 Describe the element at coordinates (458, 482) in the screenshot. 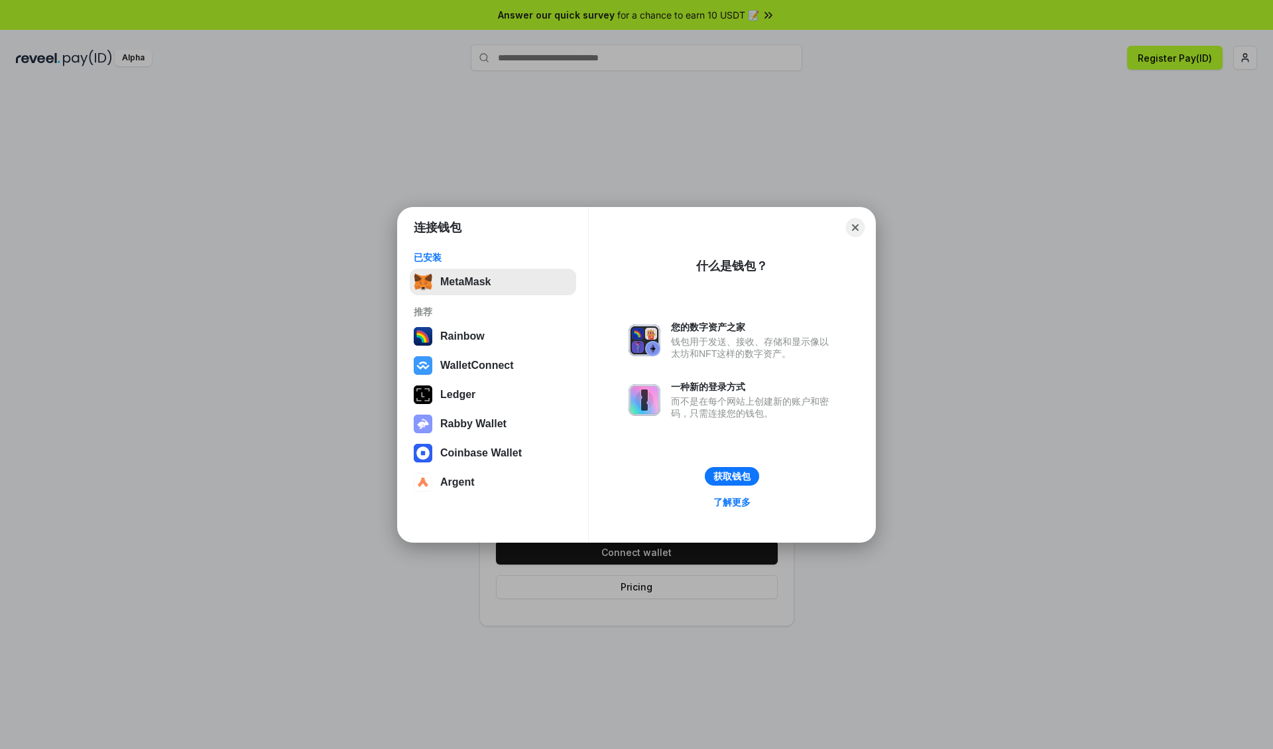

I see `div: Argent` at that location.